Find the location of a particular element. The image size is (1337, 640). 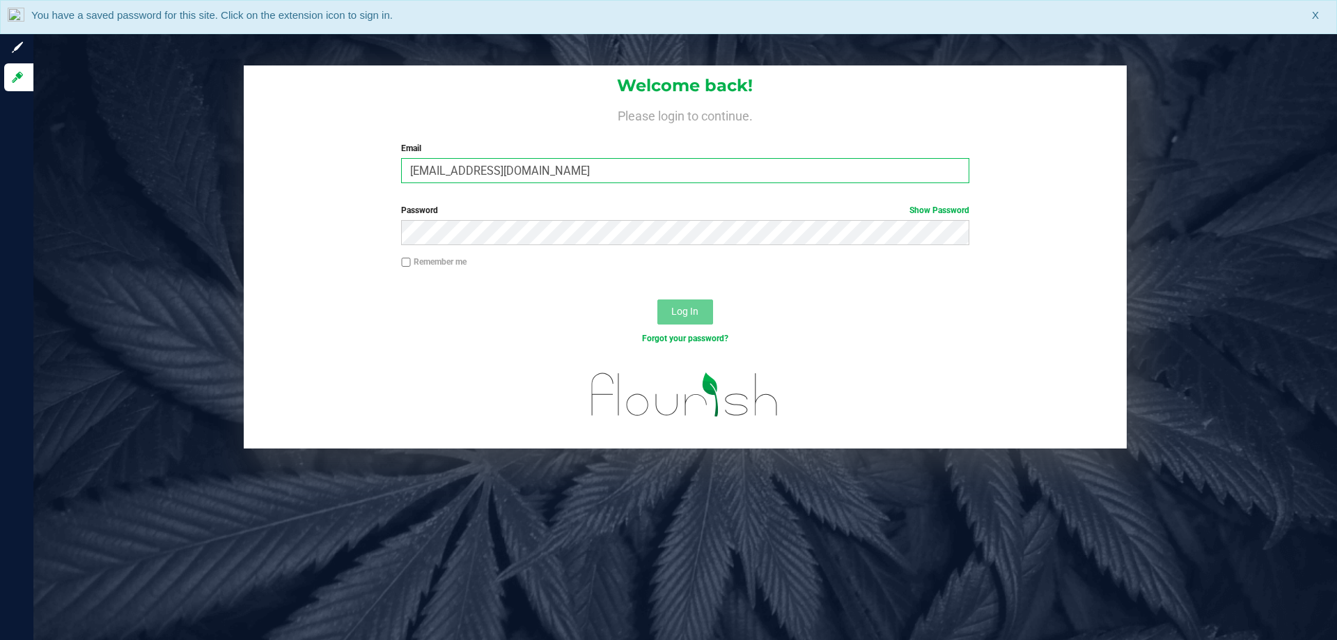

img: flourish_logo.svg is located at coordinates (685, 395).